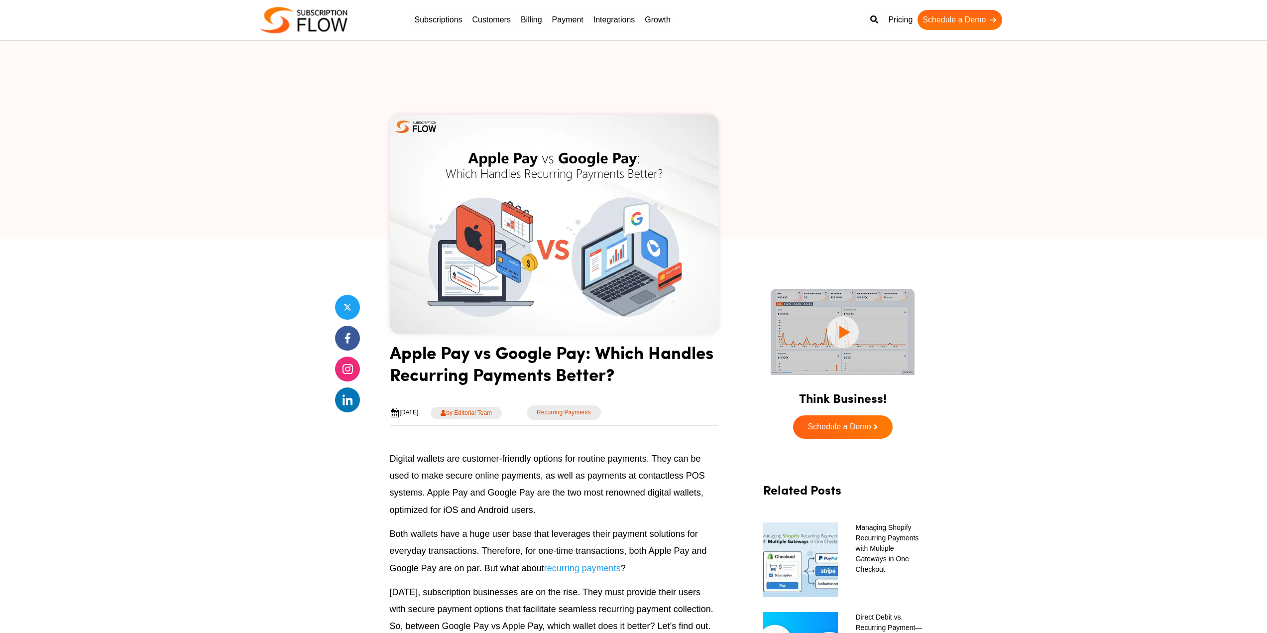 Image resolution: width=1267 pixels, height=633 pixels. Describe the element at coordinates (554, 551) in the screenshot. I see `p: Both wallets have a huge user base that leverages their payment solutions for everyday transactio...` at that location.